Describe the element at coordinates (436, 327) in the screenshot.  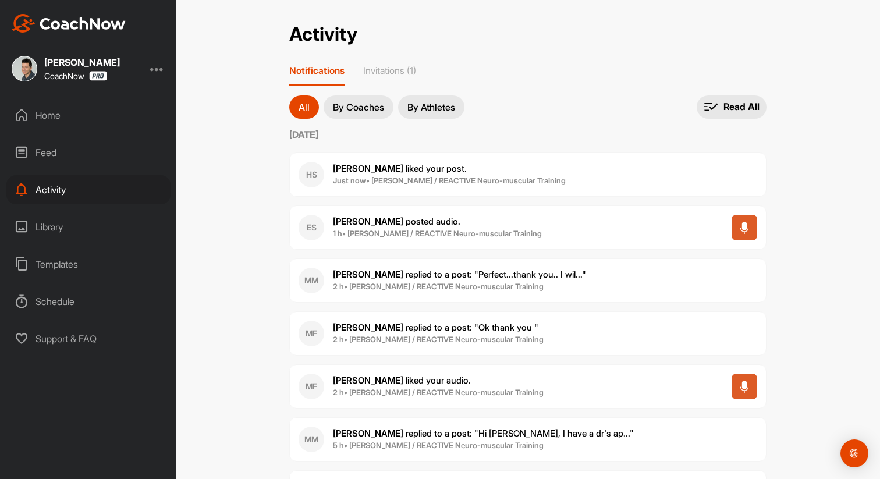
I see `span: replied to a post : "Ok thank you "` at that location.